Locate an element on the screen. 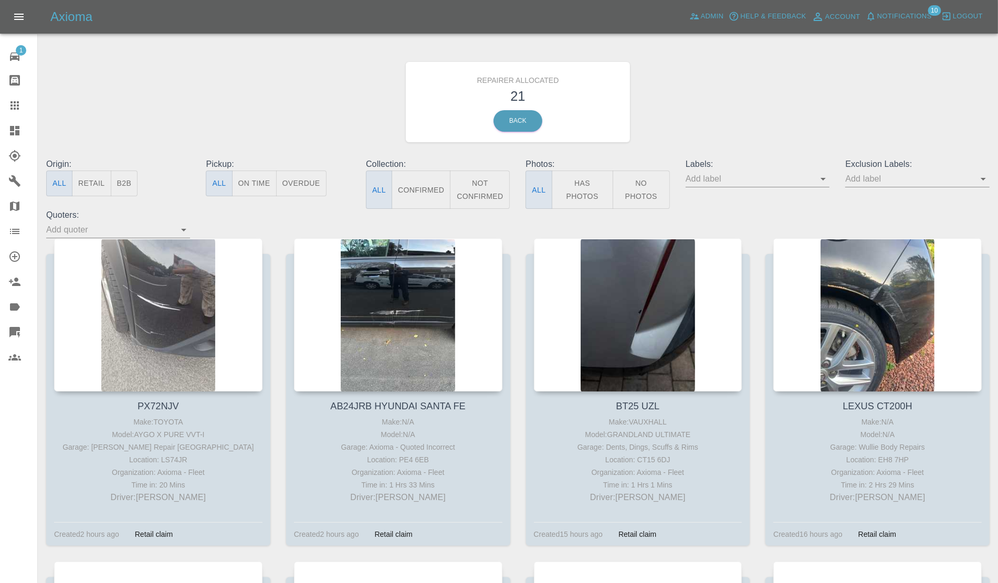  span: 1 is located at coordinates (21, 50).